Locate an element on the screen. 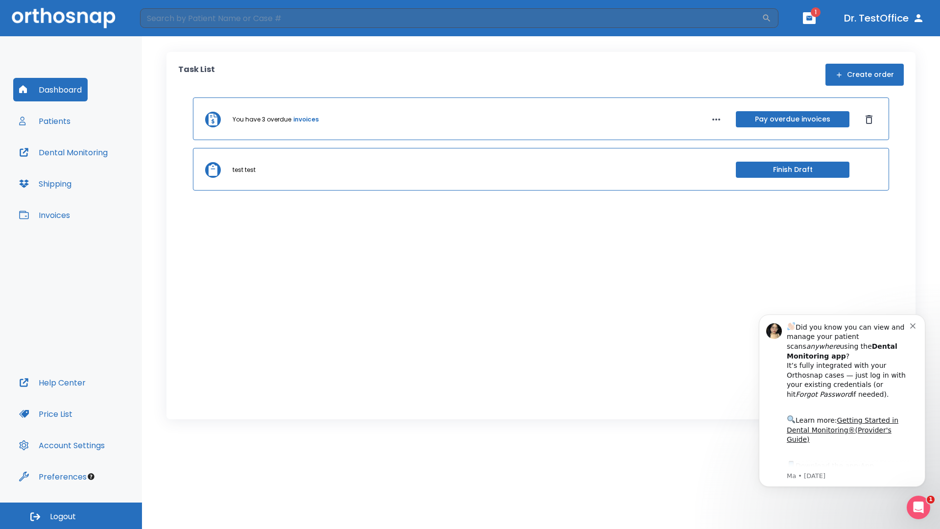 This screenshot has height=529, width=940. button: Patients is located at coordinates (45, 121).